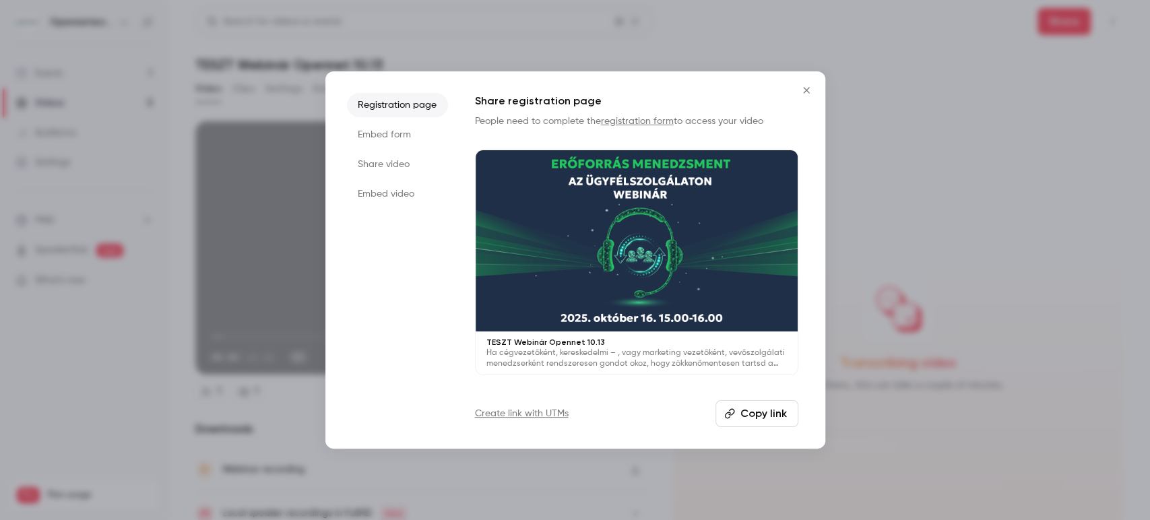 The height and width of the screenshot is (520, 1150). I want to click on p: Ha cégvezetőként, kereskedelmi – , vagy marketing vezetőként, vevőszolgálati menedzserként rendsz..., so click(636, 358).